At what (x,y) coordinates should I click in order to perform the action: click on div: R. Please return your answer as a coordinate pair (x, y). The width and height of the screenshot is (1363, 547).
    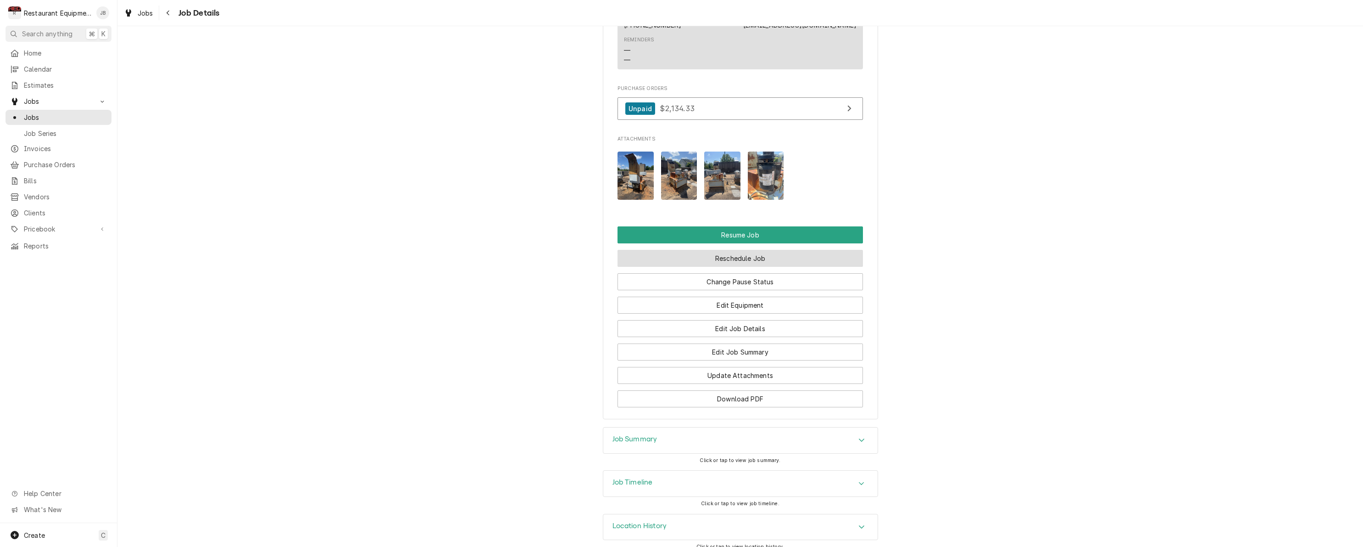
    Looking at the image, I should click on (15, 13).